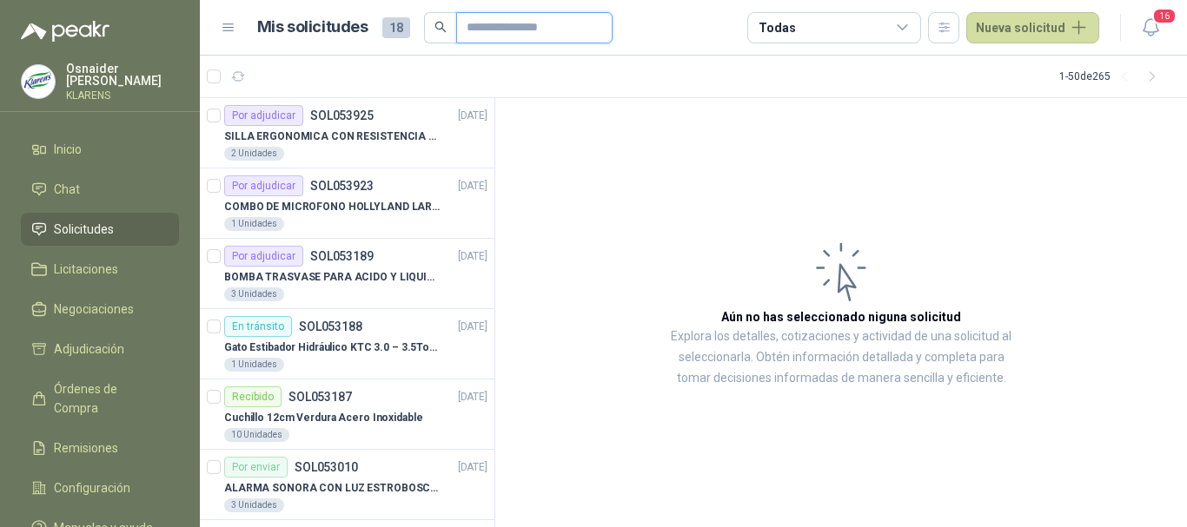  What do you see at coordinates (841, 358) in the screenshot?
I see `p: Explora los detalles, cotizaciones y actividad de una solicitud al seleccionarla. Obtén informaci...` at bounding box center [841, 358].